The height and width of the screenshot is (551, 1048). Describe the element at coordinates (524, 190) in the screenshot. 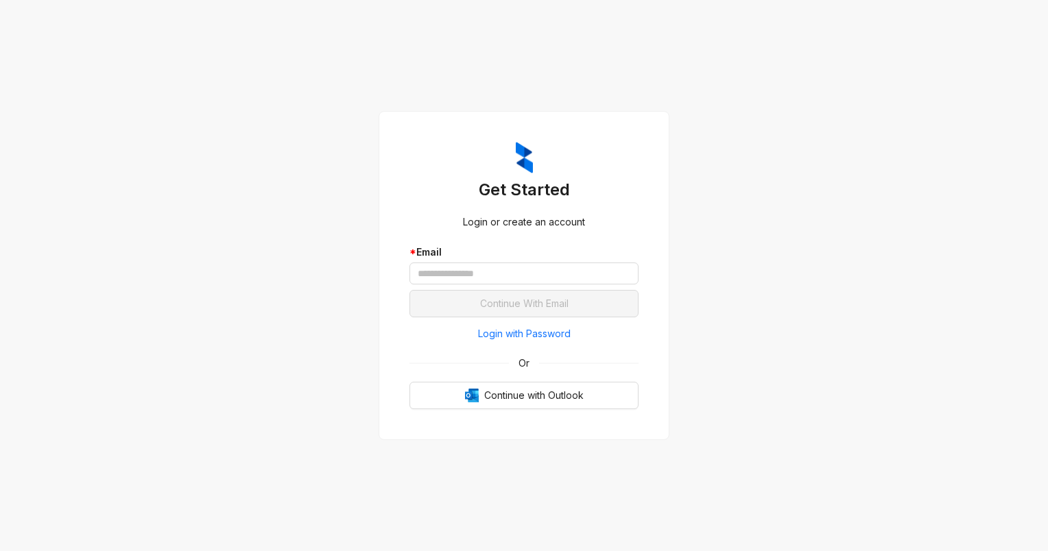

I see `h3: Get Started` at that location.